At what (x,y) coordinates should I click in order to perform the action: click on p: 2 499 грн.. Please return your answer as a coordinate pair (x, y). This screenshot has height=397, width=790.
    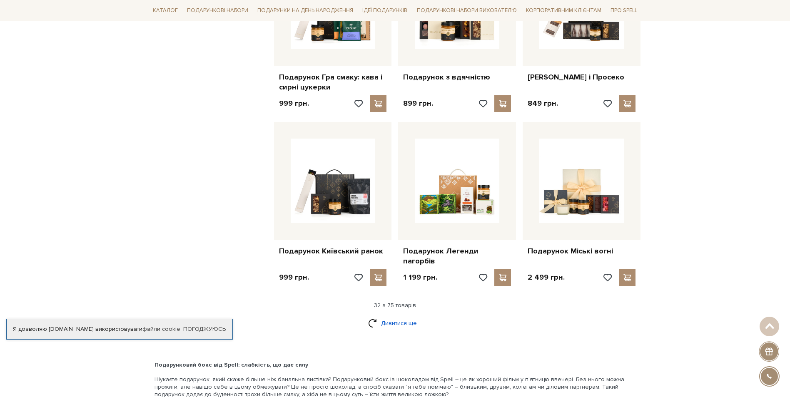
    Looking at the image, I should click on (546, 277).